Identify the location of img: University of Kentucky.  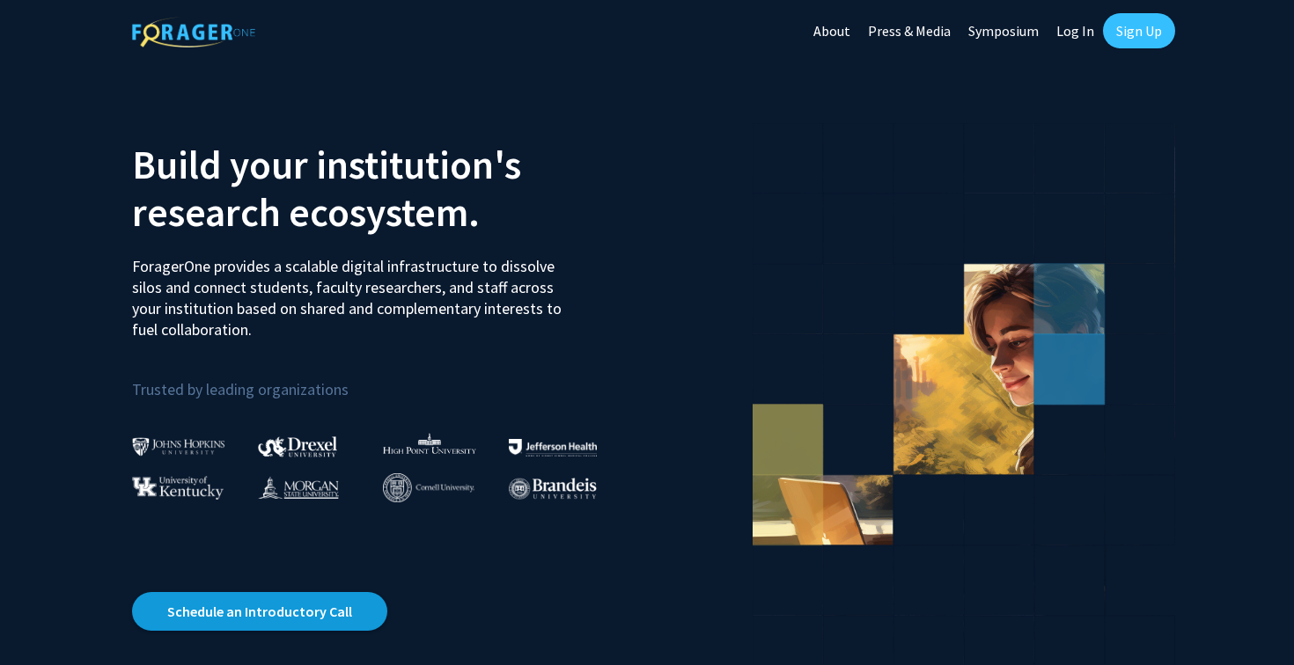
(178, 488).